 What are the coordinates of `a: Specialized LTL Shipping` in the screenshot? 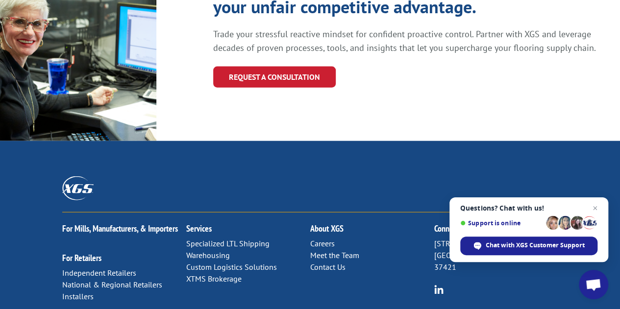 It's located at (228, 243).